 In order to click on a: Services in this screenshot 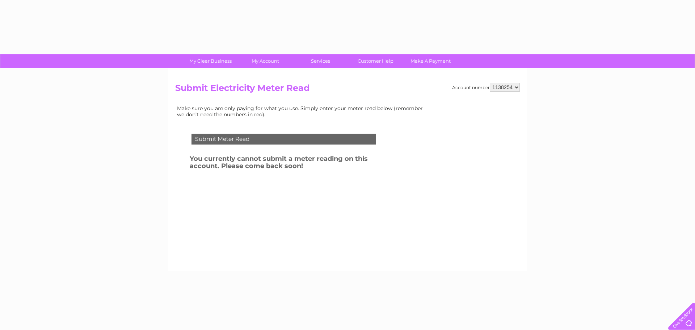, I will do `click(320, 61)`.